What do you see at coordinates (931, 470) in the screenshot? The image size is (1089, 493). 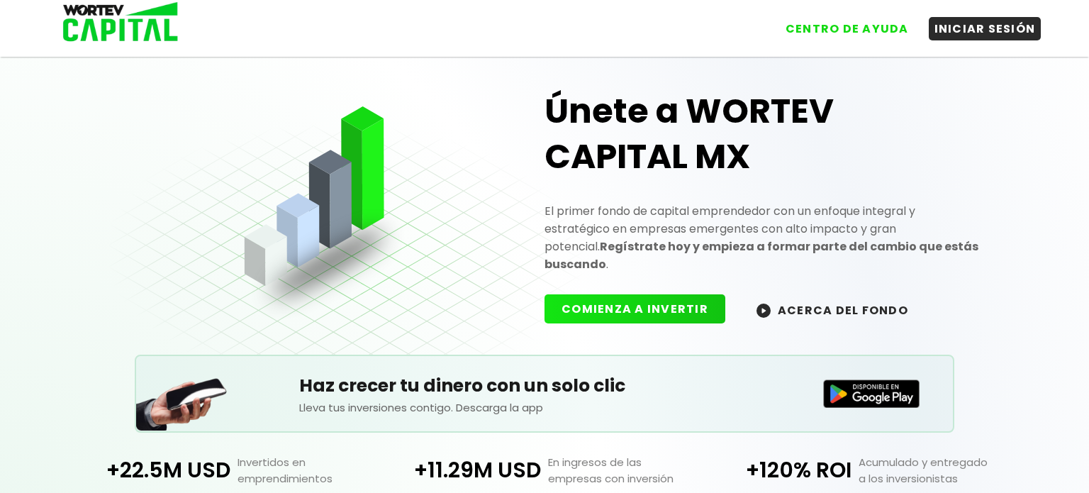 I see `p: Acumulado y entregado a los inversionistas` at bounding box center [931, 470].